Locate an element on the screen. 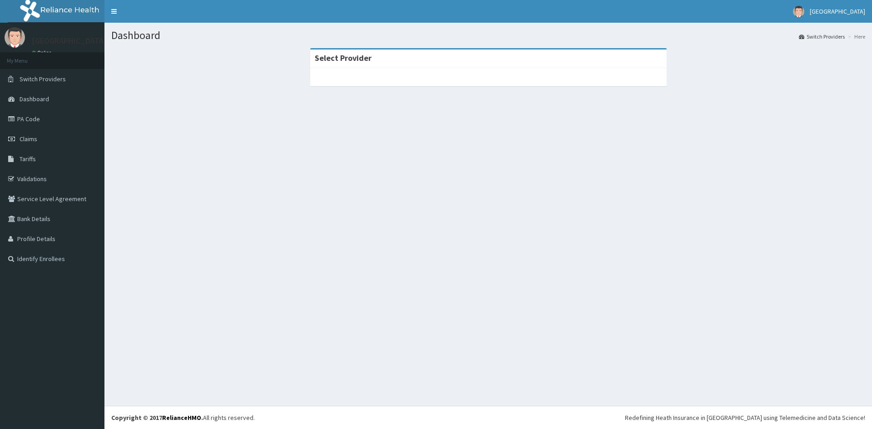 This screenshot has height=429, width=872. a: RelianceHMO is located at coordinates (182, 418).